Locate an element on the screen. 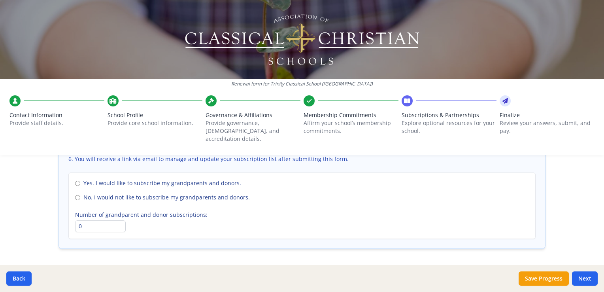 The width and height of the screenshot is (604, 292). span: Finalize is located at coordinates (547, 115).